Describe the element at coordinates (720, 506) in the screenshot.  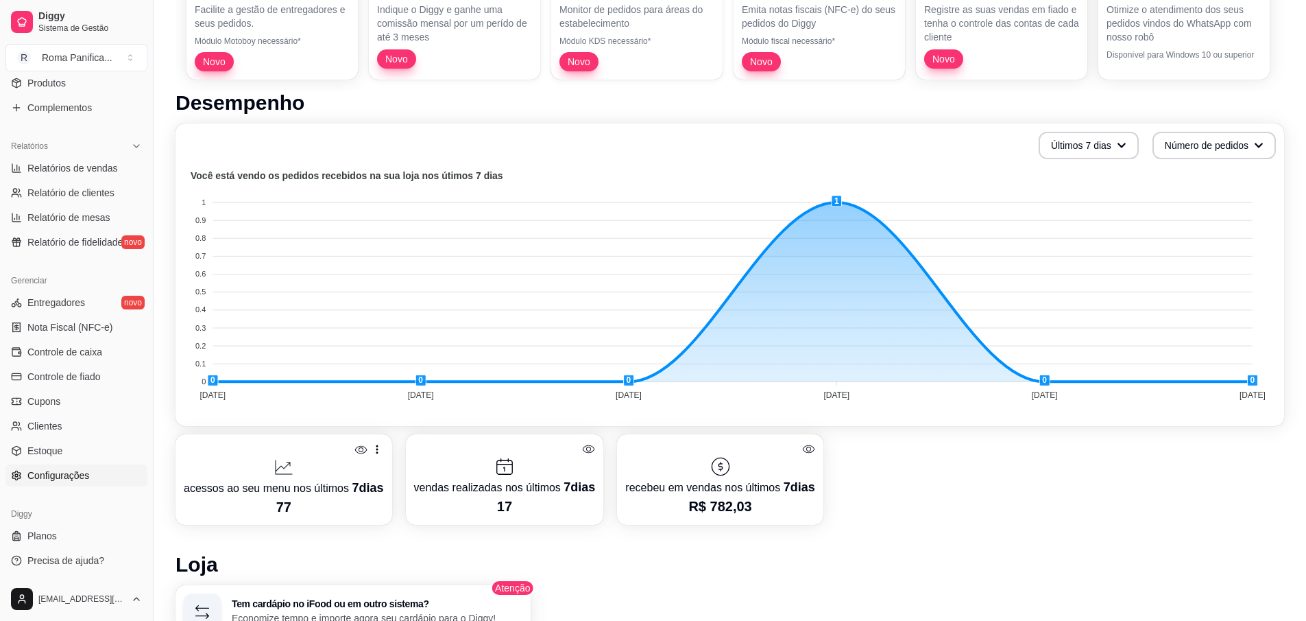
I see `p: R$ 782,03` at that location.